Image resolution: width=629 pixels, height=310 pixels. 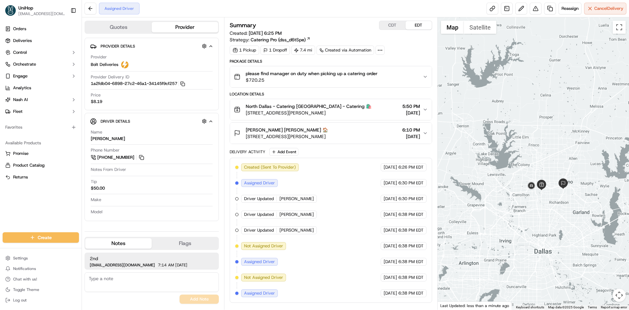 What do you see at coordinates (25, 269) in the screenshot?
I see `span: Notifications` at bounding box center [25, 269].